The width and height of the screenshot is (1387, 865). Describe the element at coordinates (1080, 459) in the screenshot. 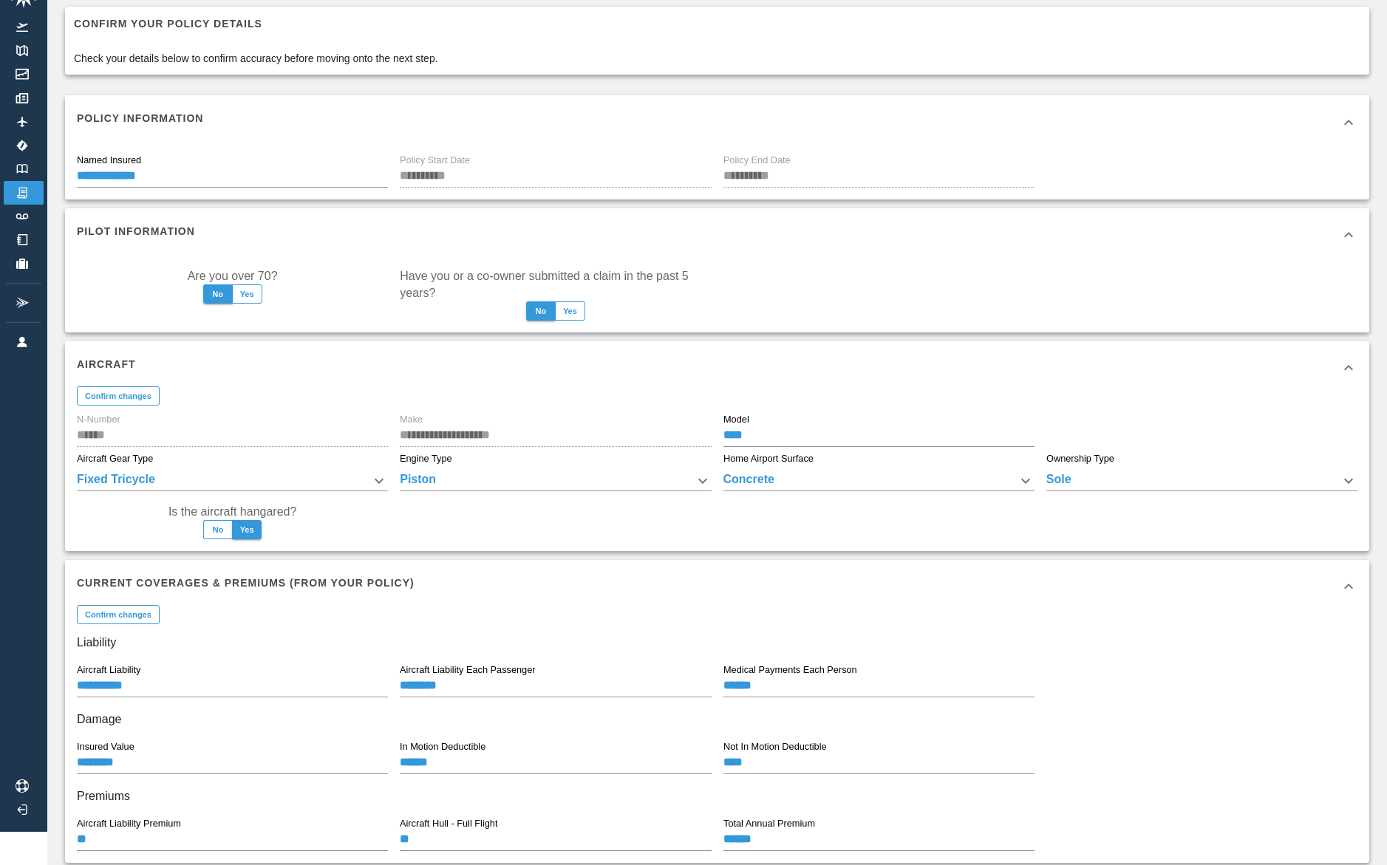

I see `label: Ownership Type` at that location.